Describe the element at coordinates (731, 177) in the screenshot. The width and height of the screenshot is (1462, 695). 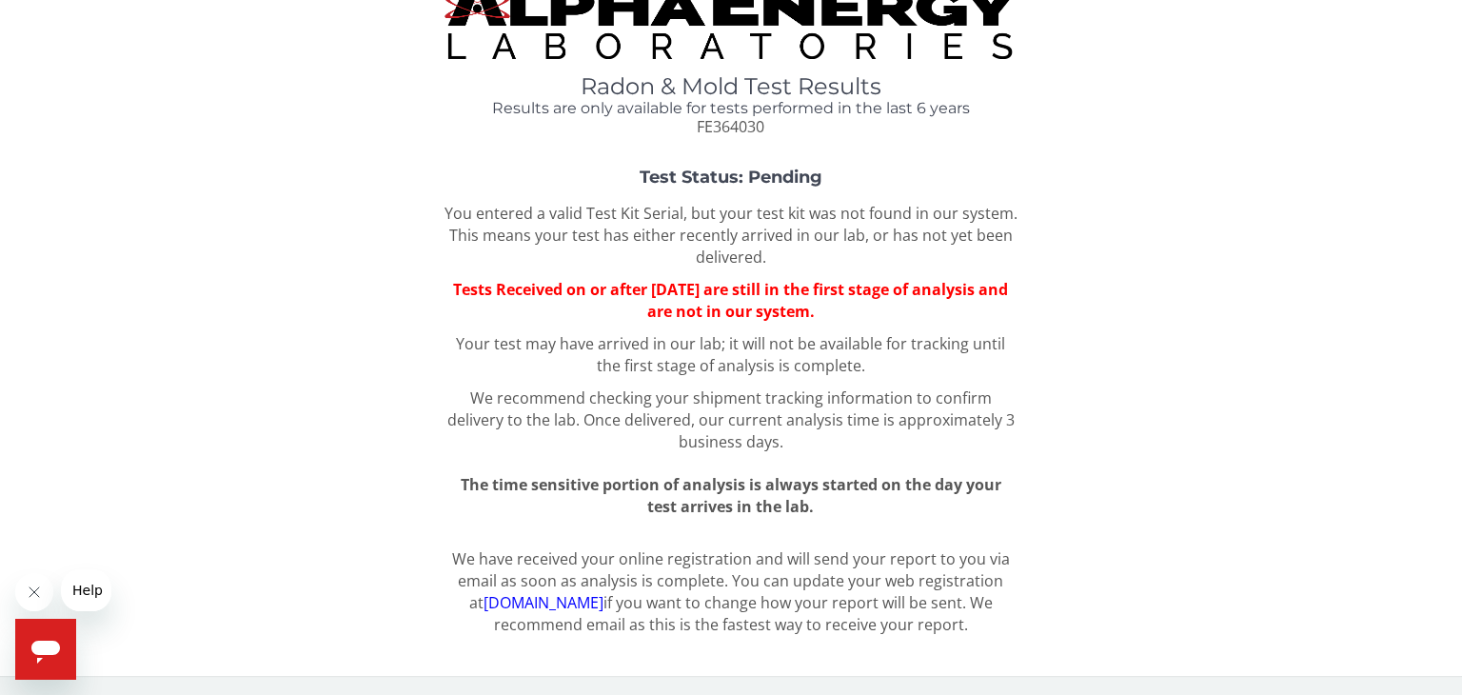
I see `strong: Test Status: Pending` at that location.